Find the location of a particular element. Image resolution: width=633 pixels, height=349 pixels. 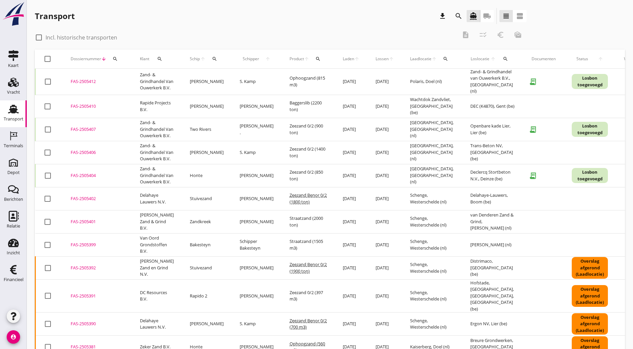

div: FAS-2505410 is located at coordinates (97, 106).